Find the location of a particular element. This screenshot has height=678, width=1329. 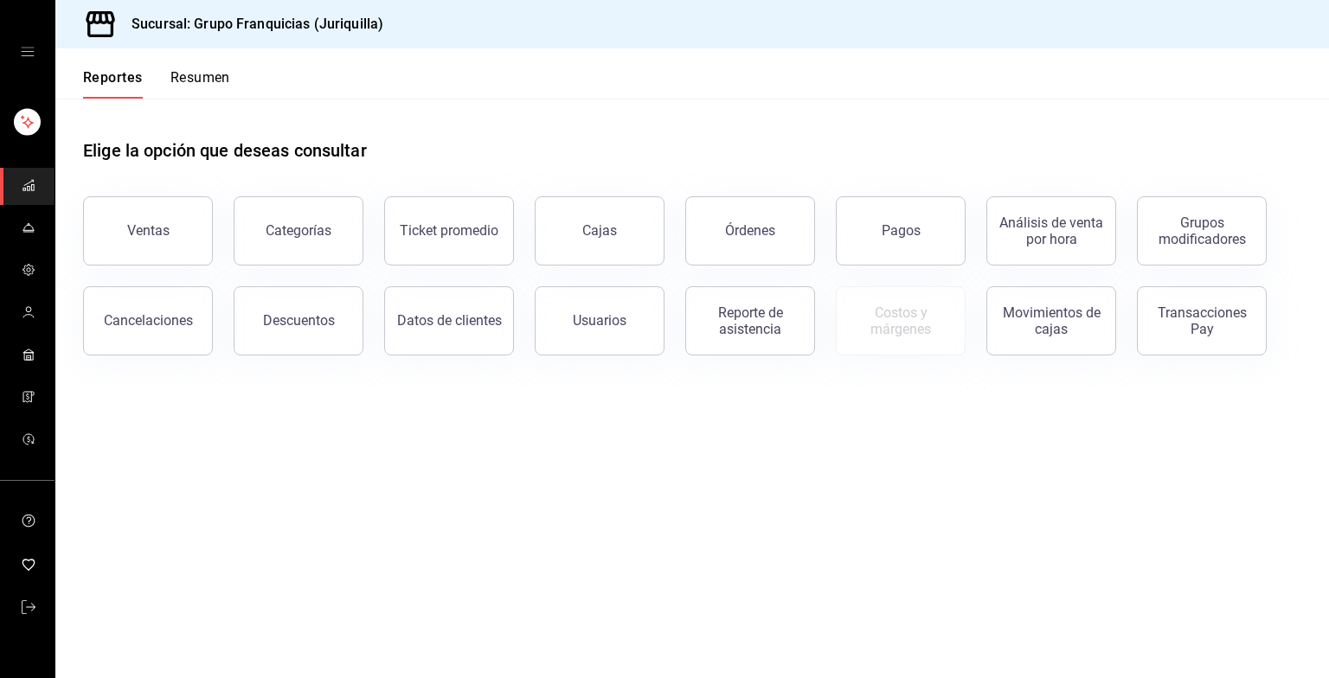

div: Grupos modificadores is located at coordinates (1202, 231).